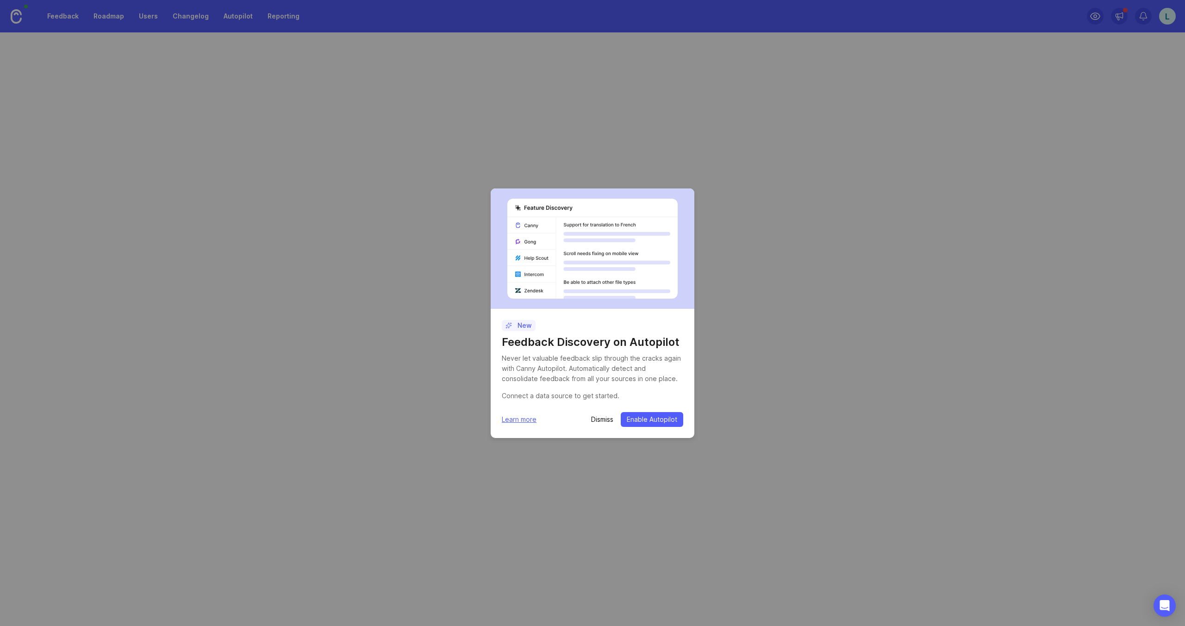  I want to click on button: Enable Autopilot, so click(652, 419).